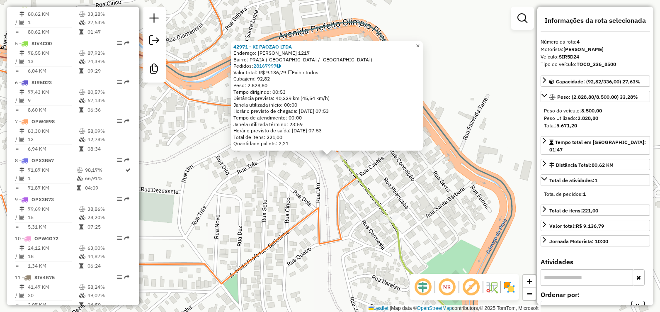 The height and width of the screenshot is (312, 660). Describe the element at coordinates (595, 118) in the screenshot. I see `div: Peso: (2.828,80/8.500,00) 33,28%` at that location.